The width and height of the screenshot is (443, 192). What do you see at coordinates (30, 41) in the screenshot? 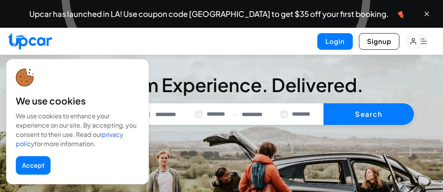
I see `img: Upcar Logo` at bounding box center [30, 41].